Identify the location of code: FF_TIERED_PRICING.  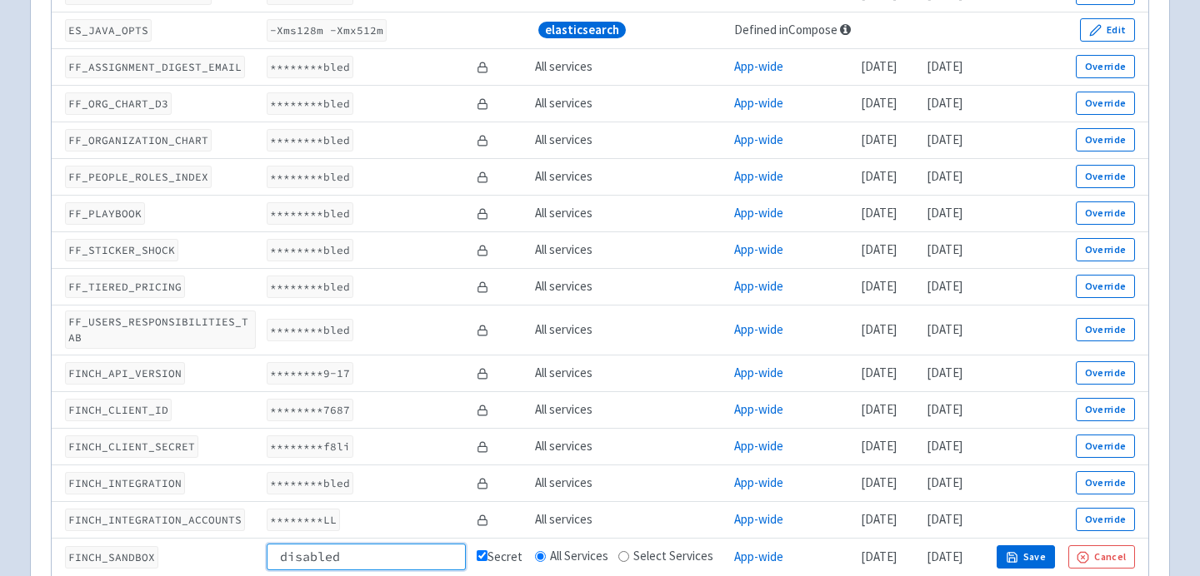
(125, 287).